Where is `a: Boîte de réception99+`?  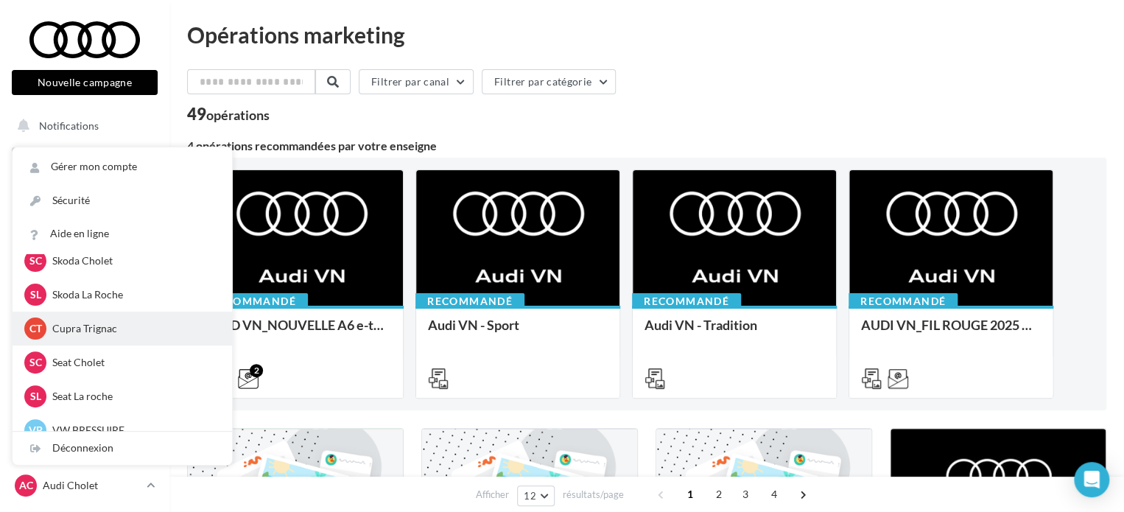 a: Boîte de réception99+ is located at coordinates (85, 199).